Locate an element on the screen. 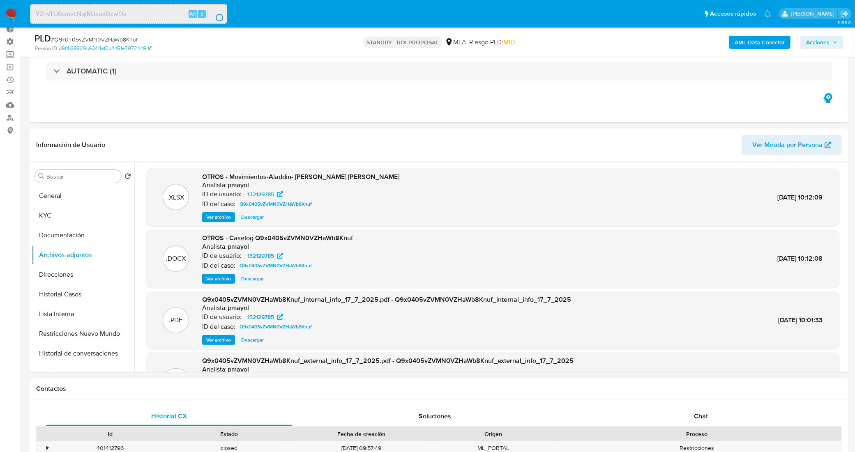  div: Estado is located at coordinates (229, 434).